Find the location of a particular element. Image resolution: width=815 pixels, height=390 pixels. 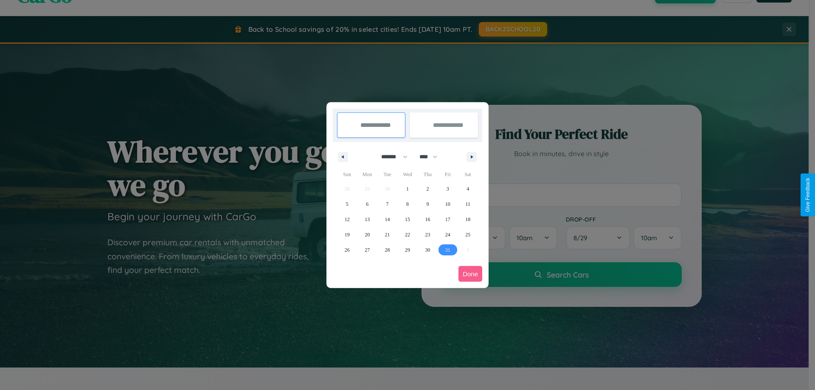

button: 4 is located at coordinates (468, 189).